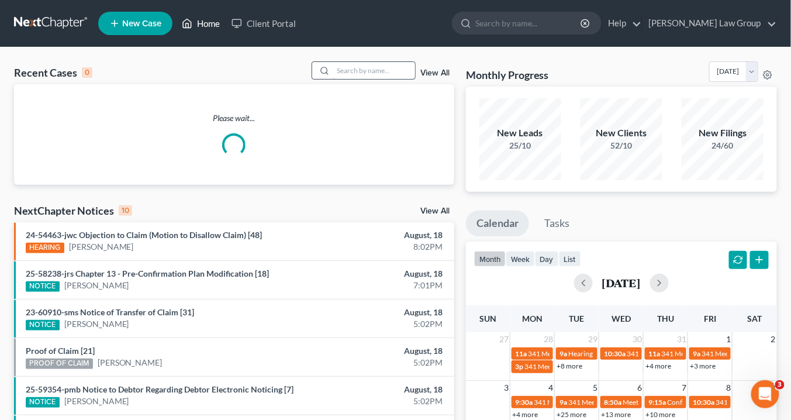  I want to click on button: week, so click(521, 259).